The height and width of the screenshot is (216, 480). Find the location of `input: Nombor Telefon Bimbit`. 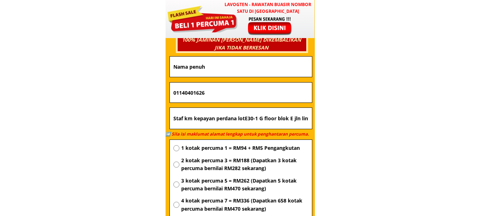

input: Nombor Telefon Bimbit is located at coordinates (241, 92).